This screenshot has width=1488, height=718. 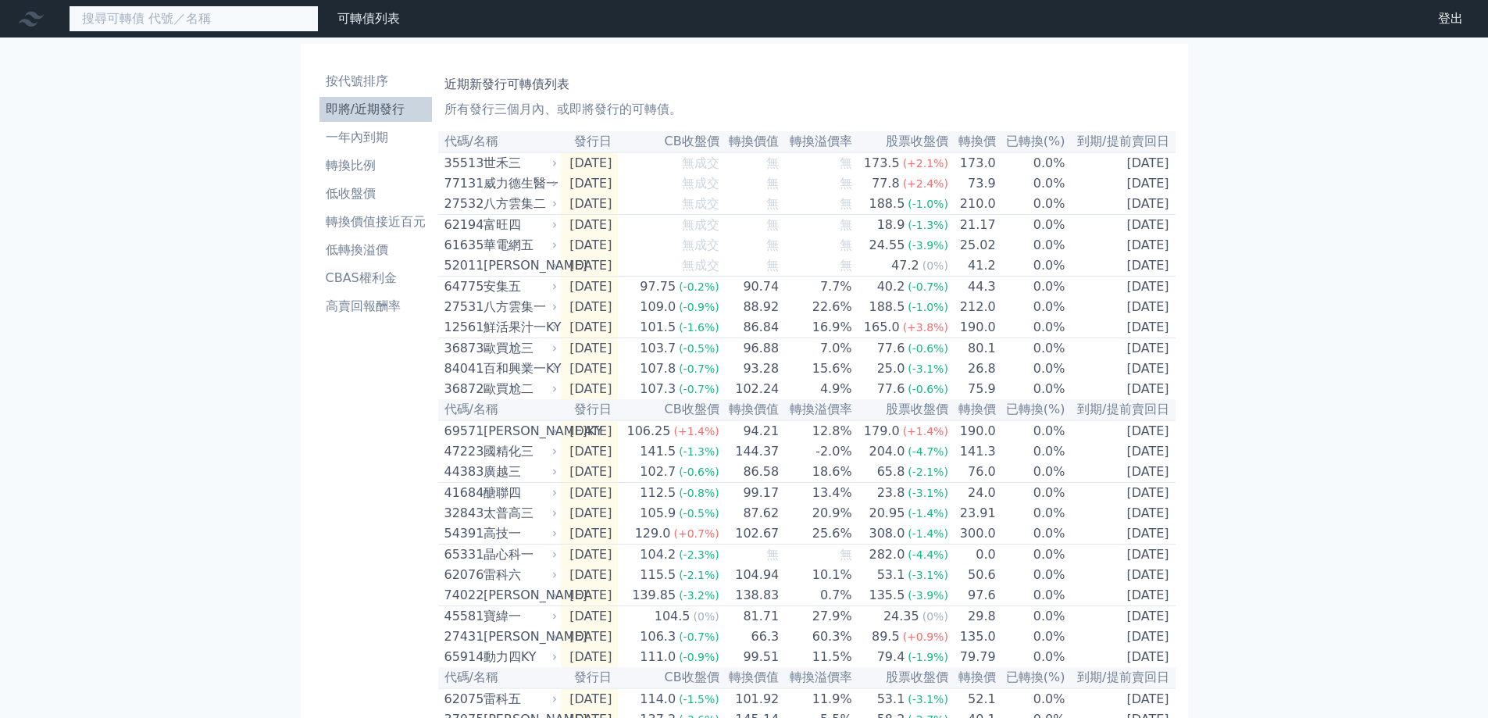 I want to click on span: (0%), so click(x=706, y=616).